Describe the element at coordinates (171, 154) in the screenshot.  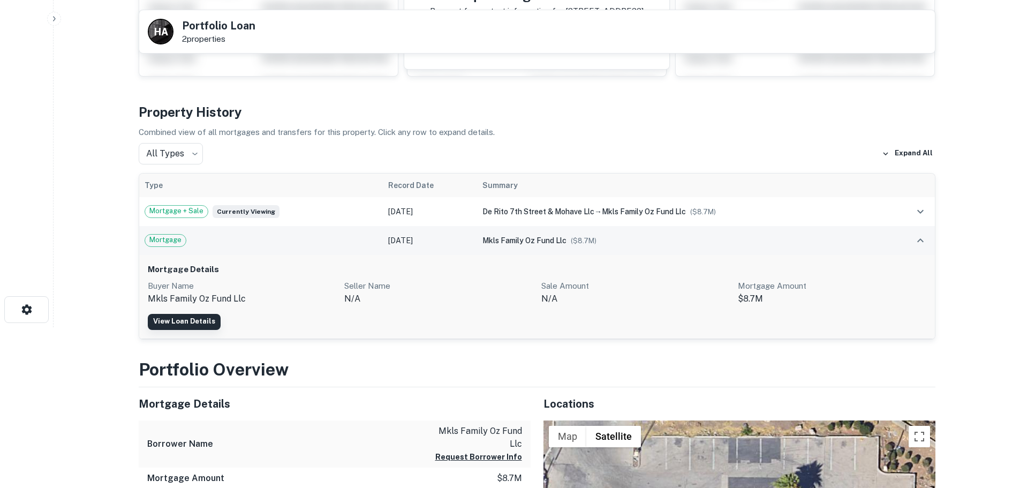
I see `div: All Types` at that location.